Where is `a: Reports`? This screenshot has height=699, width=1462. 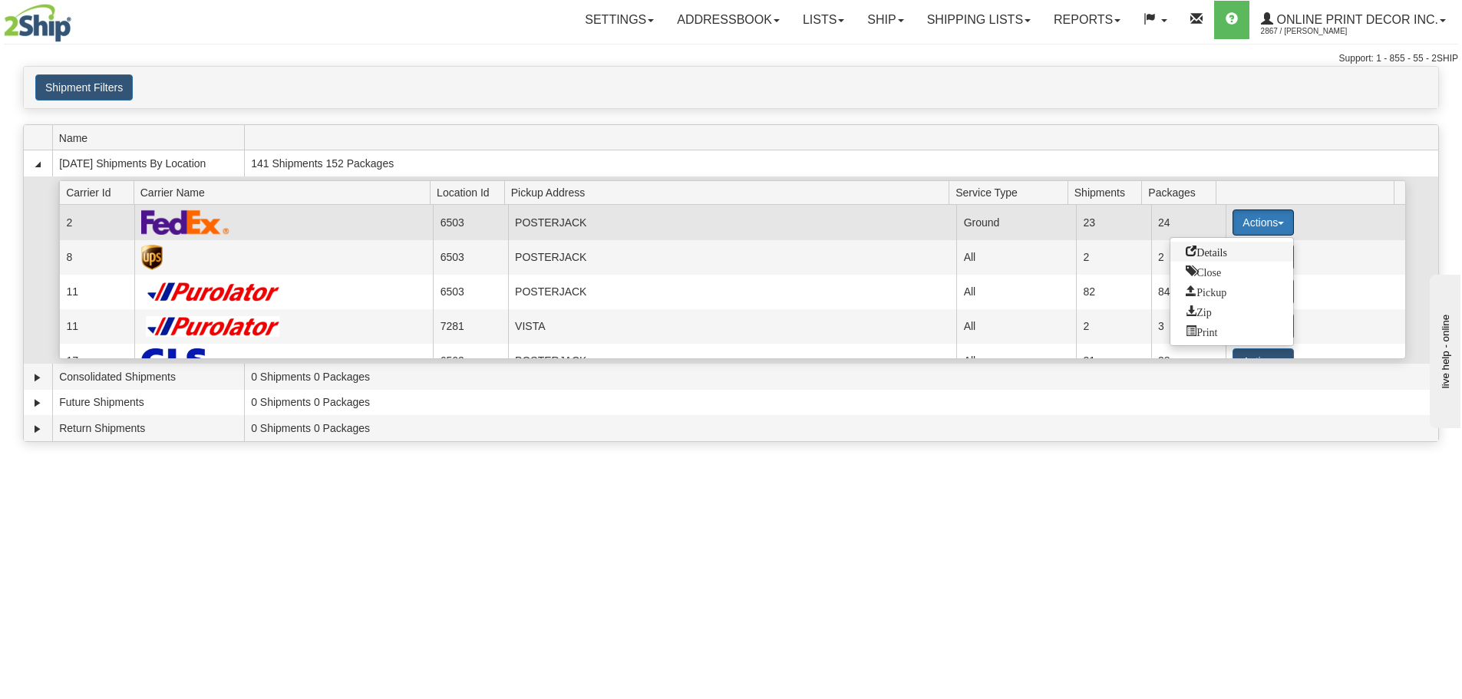 a: Reports is located at coordinates (1087, 20).